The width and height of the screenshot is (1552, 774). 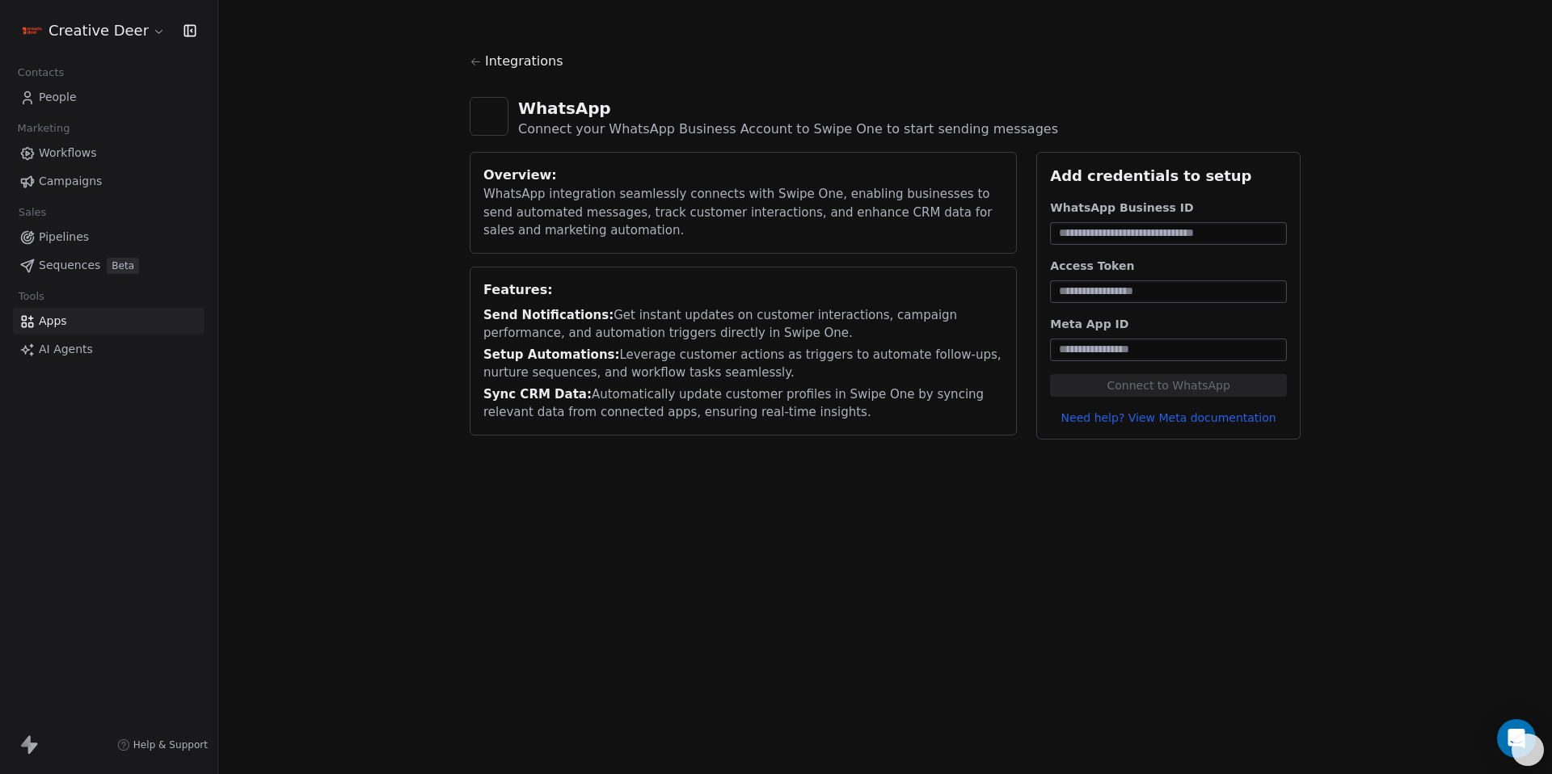 What do you see at coordinates (69, 265) in the screenshot?
I see `span: Sequences` at bounding box center [69, 265].